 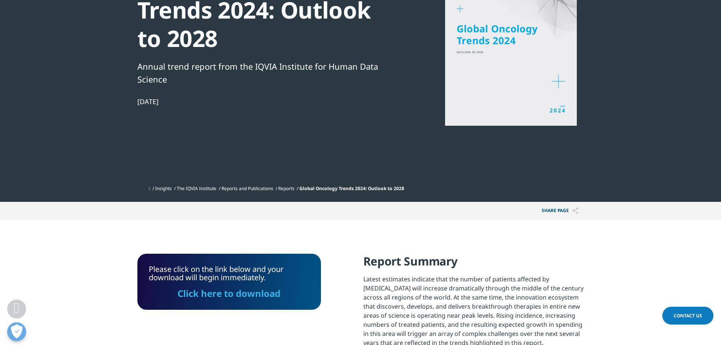 I want to click on h4: Report Summary, so click(x=473, y=264).